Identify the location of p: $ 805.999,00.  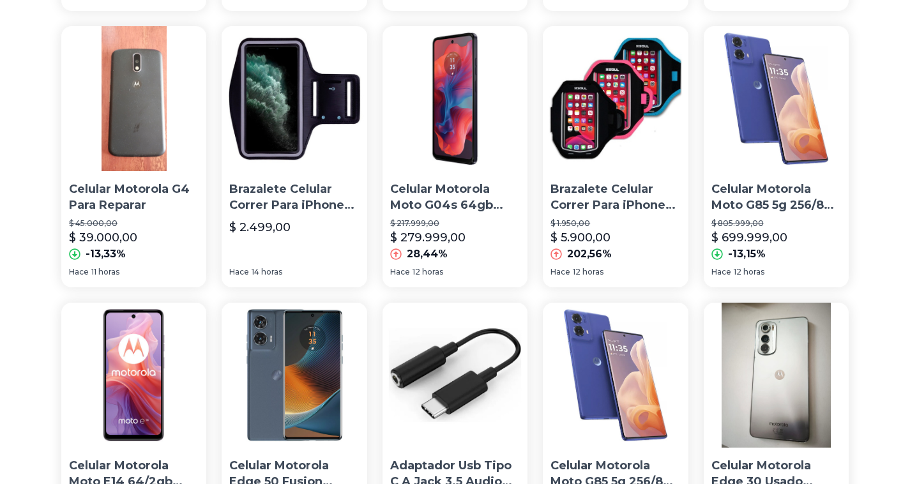
(776, 224).